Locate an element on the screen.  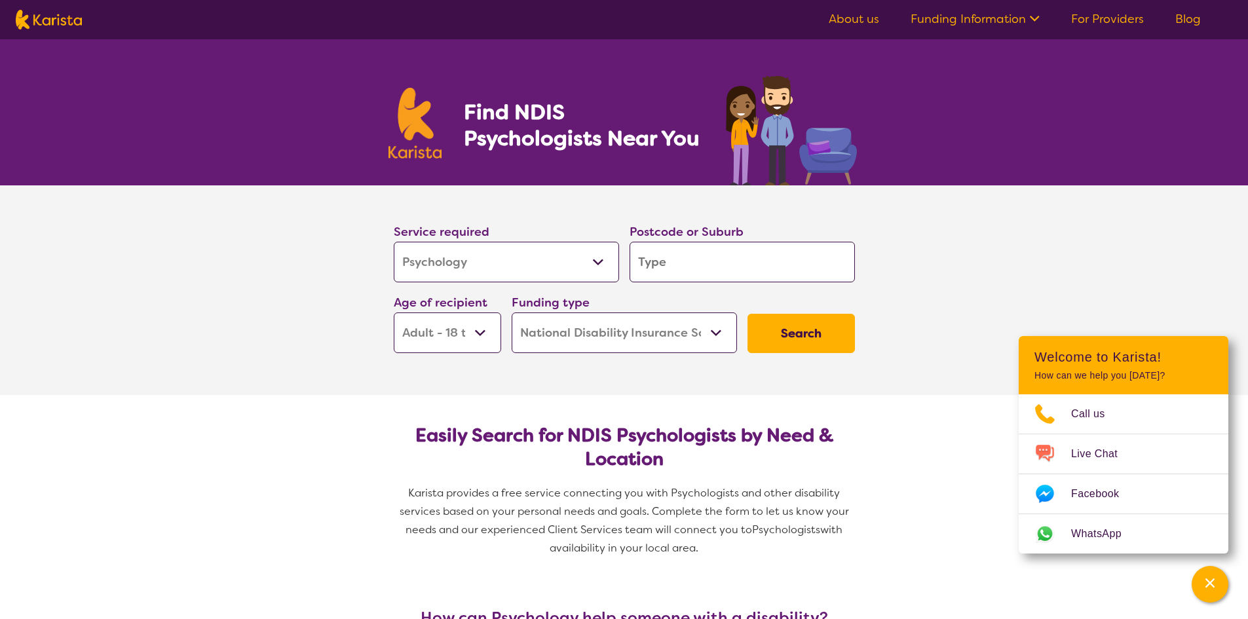
span: Call us is located at coordinates (1096, 414).